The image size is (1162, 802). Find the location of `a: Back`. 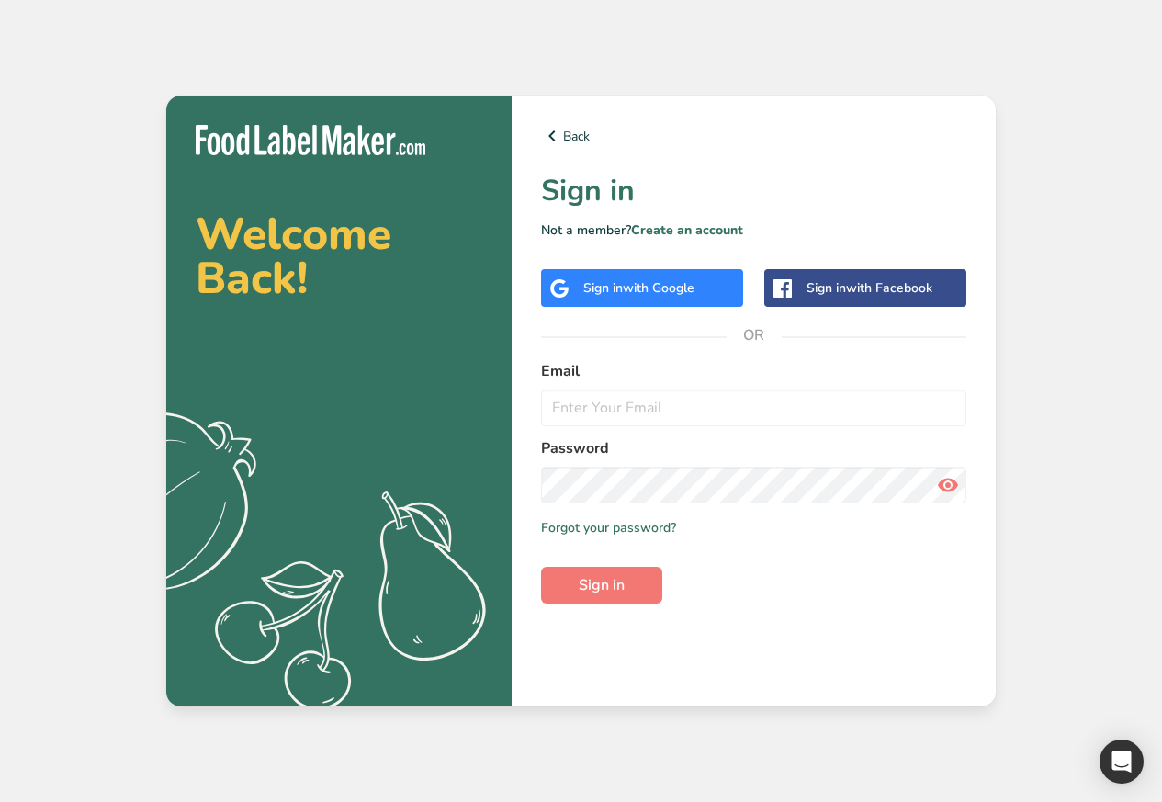

a: Back is located at coordinates (753, 136).